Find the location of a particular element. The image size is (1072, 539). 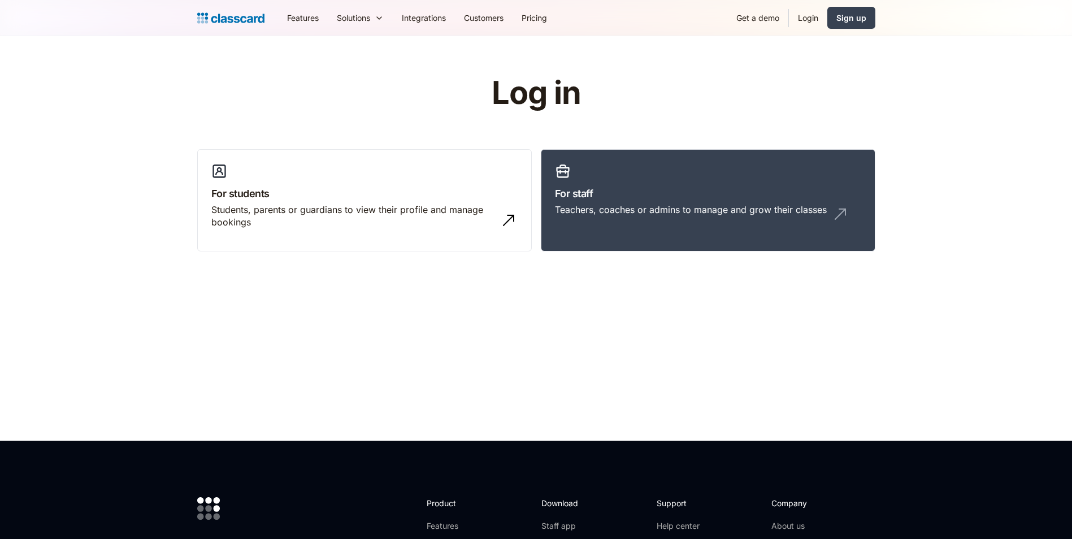

a: Help center is located at coordinates (679, 526).